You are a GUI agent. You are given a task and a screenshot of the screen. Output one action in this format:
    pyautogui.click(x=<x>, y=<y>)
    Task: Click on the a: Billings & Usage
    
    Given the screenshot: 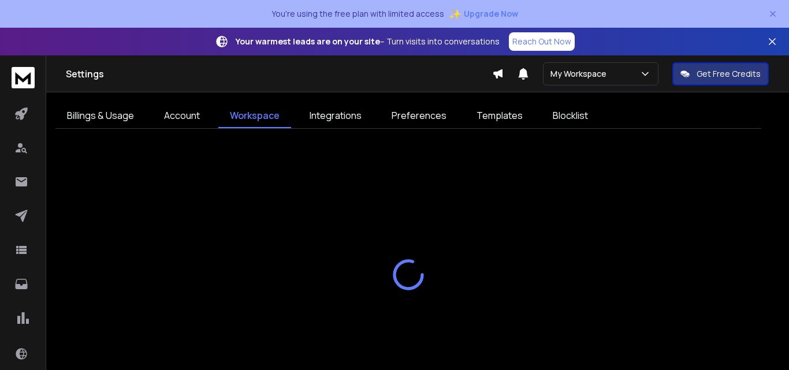 What is the action you would take?
    pyautogui.click(x=101, y=116)
    